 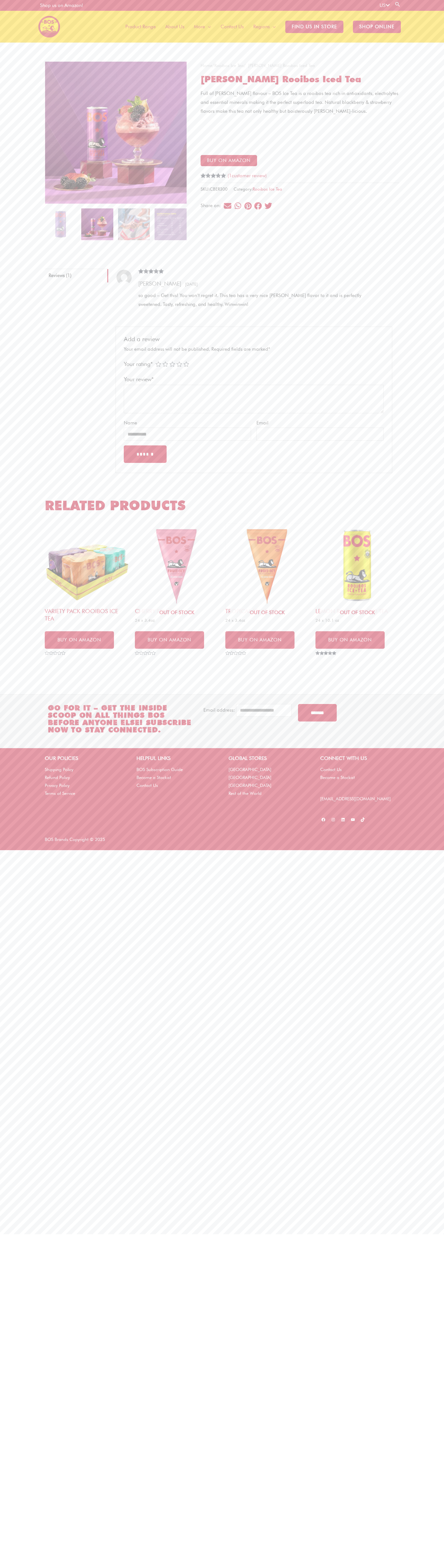 What do you see at coordinates (77, 275) in the screenshot?
I see `a: Reviews (1)` at bounding box center [77, 275].